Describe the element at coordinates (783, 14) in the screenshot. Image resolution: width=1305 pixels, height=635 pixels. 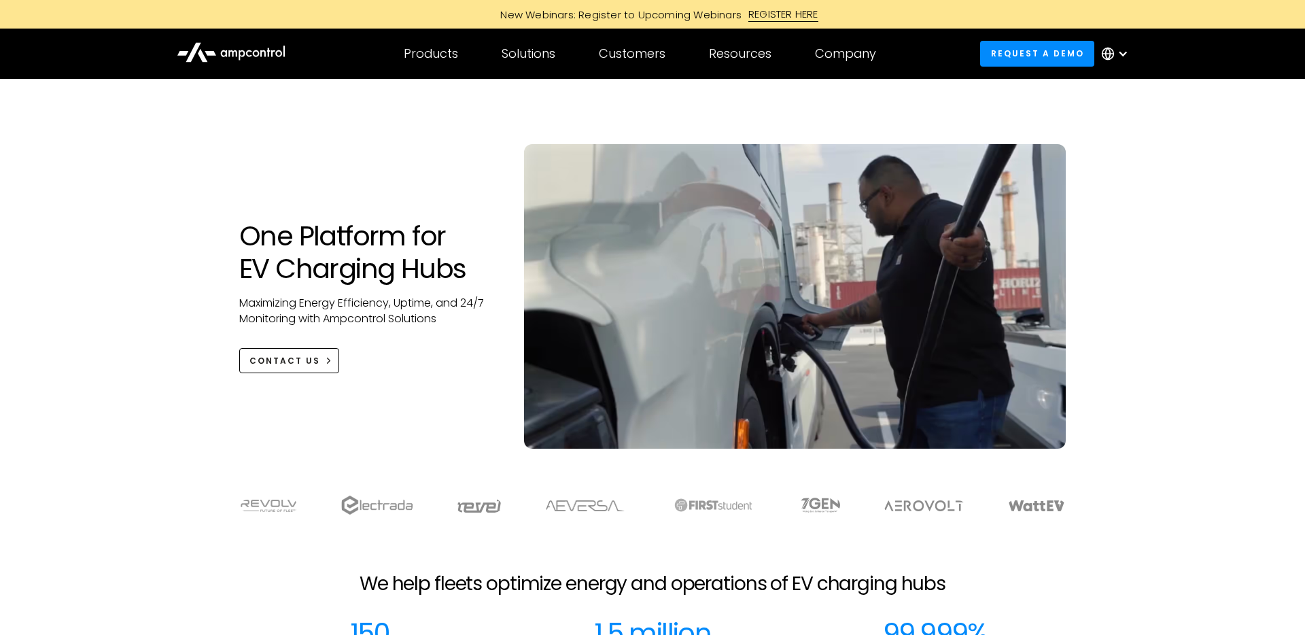
I see `div: REGISTER HERE` at that location.